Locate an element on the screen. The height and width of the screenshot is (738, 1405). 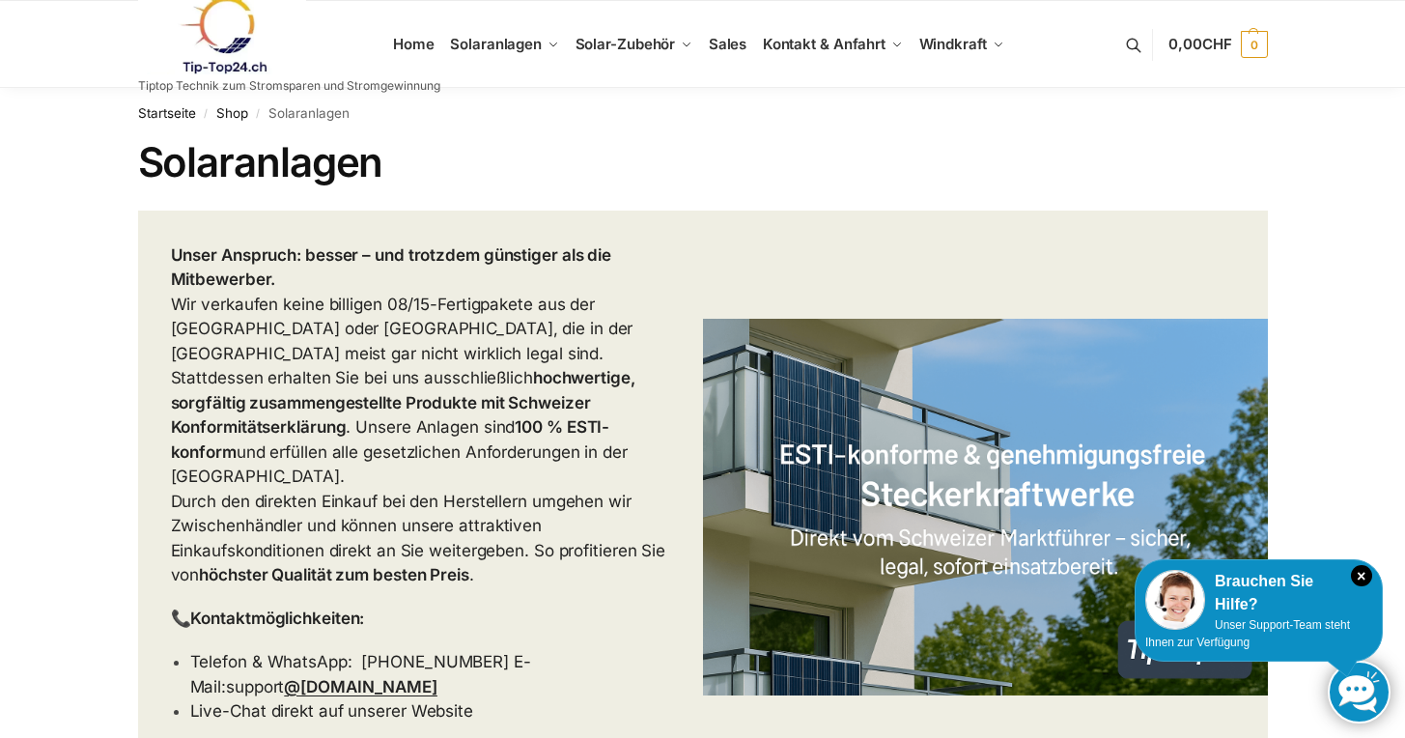
strong: Unser Anspruch: besser – und trotzdem günstiger als die Mitbewerber. is located at coordinates (391, 268).